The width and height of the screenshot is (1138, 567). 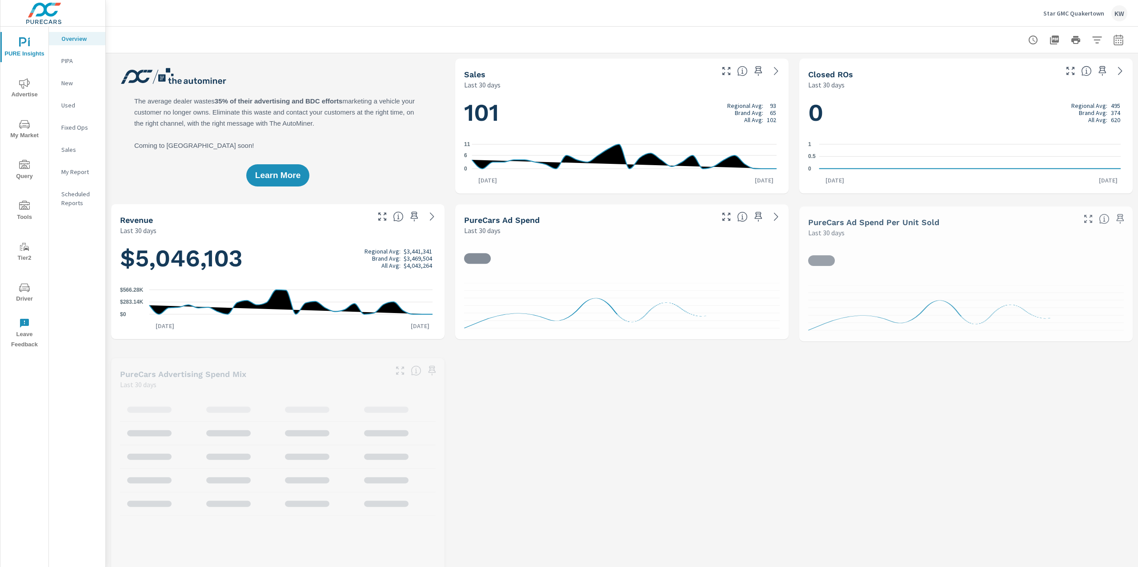 What do you see at coordinates (183, 374) in the screenshot?
I see `h5: PureCars Advertising Spend Mix` at bounding box center [183, 374].